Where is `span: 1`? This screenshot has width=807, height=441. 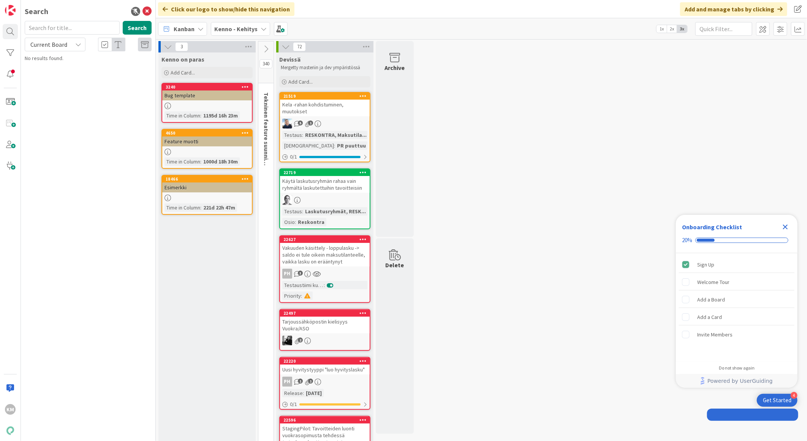
span: 1 is located at coordinates (310, 381).